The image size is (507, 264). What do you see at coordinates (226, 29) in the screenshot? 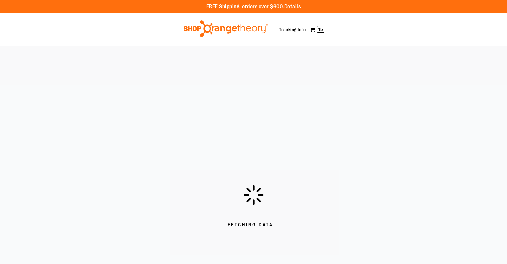
I see `img: Shop Orangetheory` at bounding box center [226, 29].